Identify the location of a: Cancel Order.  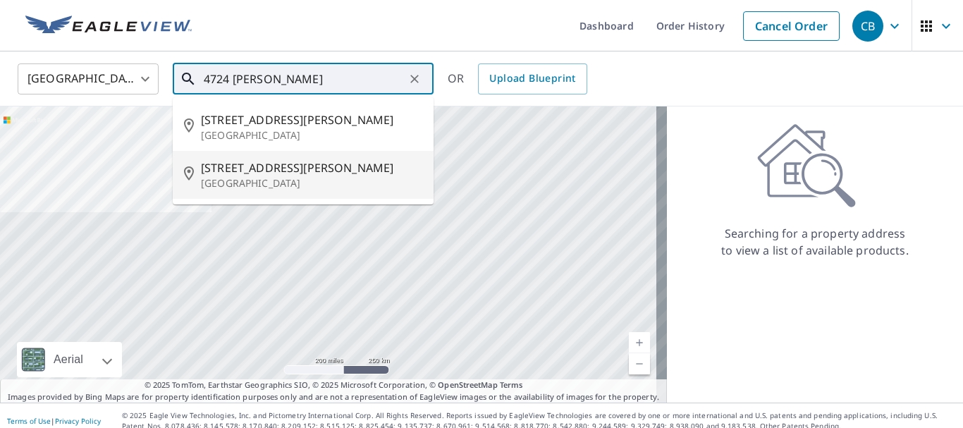
(791, 26).